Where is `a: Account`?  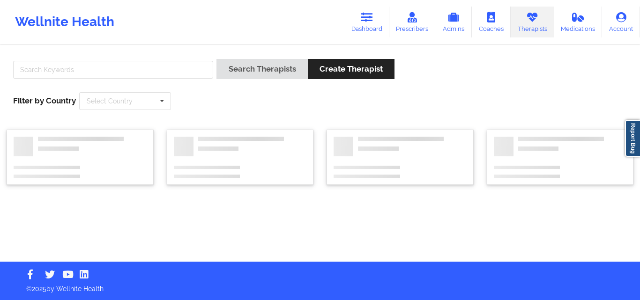
a: Account is located at coordinates (621, 22).